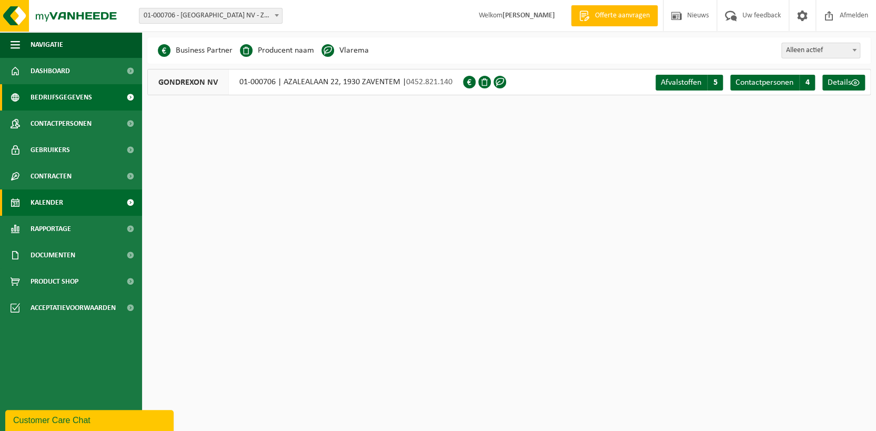 Image resolution: width=876 pixels, height=431 pixels. I want to click on span: Details, so click(839, 83).